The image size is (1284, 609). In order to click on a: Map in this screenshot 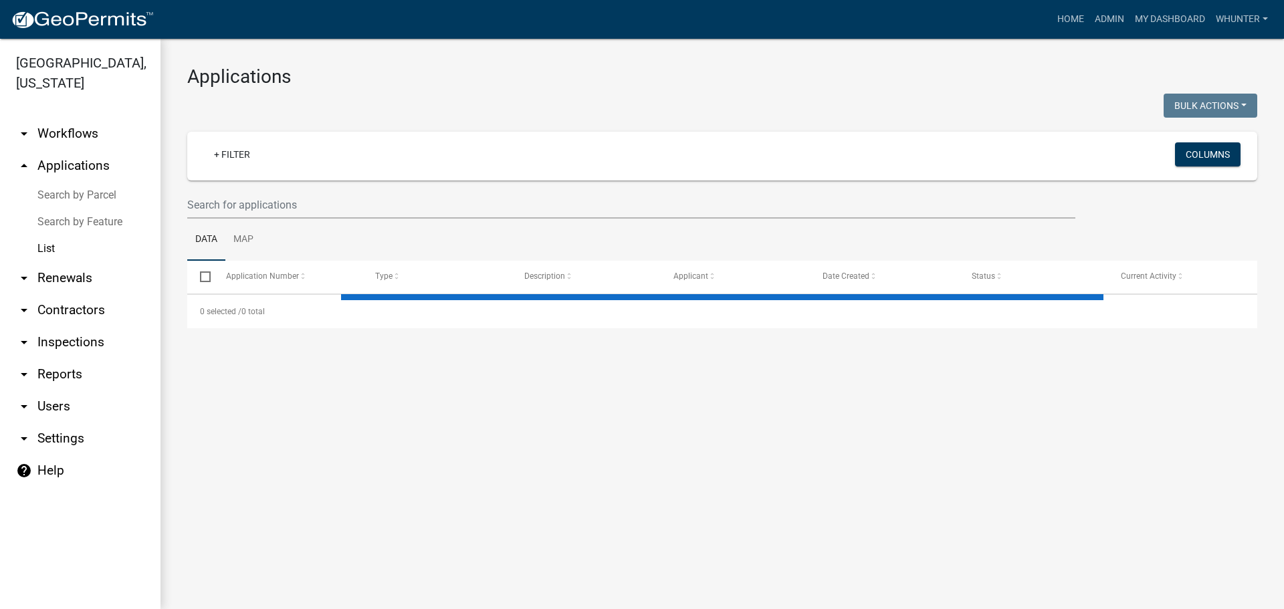, I will do `click(243, 240)`.